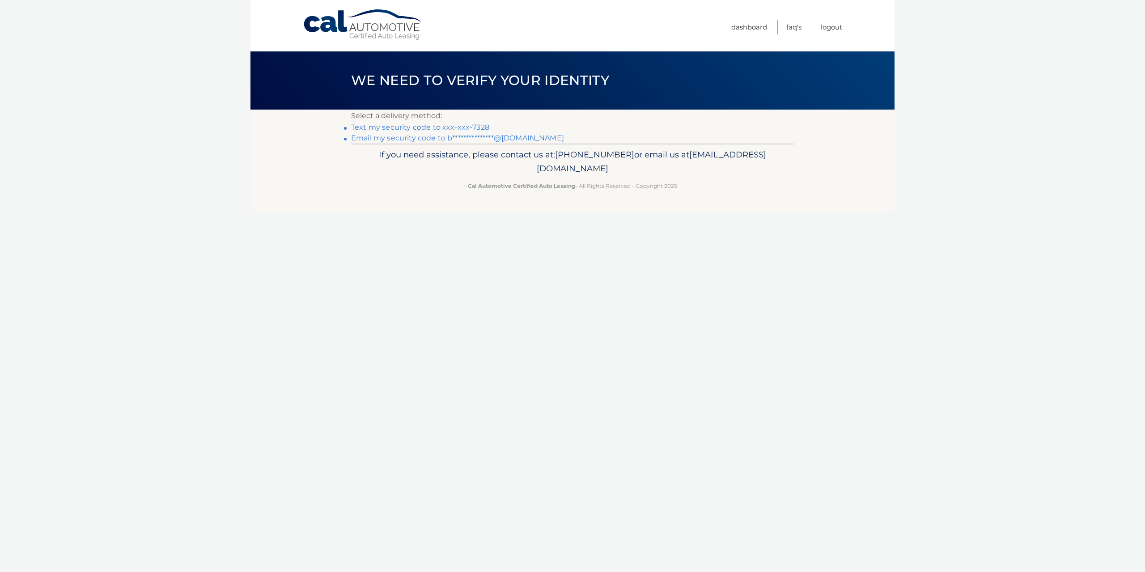 This screenshot has height=572, width=1145. Describe the element at coordinates (363, 25) in the screenshot. I see `a: Cal Automotive` at that location.